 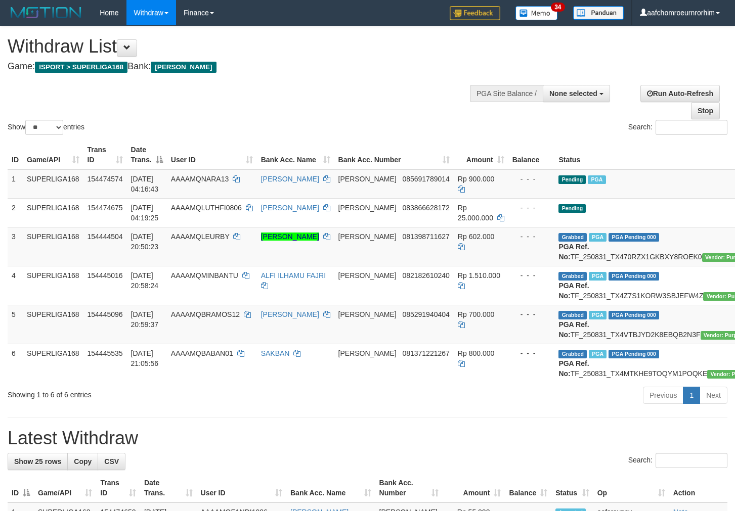 I want to click on th: Bank Acc. Name: activate to sort column ascending, so click(x=331, y=488).